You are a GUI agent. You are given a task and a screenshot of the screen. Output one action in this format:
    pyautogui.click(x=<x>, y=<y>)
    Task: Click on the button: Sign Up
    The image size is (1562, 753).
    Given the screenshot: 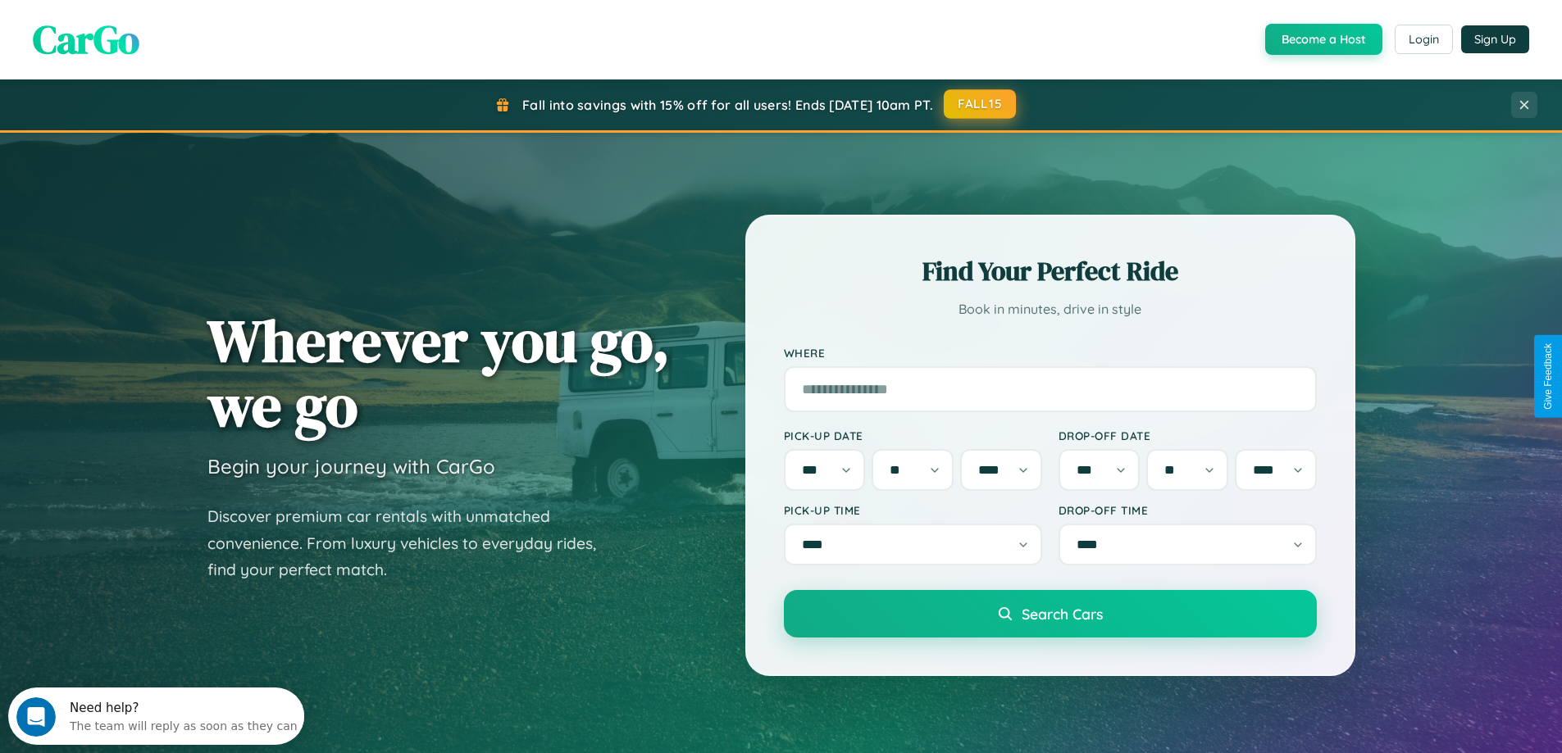 What is the action you would take?
    pyautogui.click(x=1494, y=39)
    